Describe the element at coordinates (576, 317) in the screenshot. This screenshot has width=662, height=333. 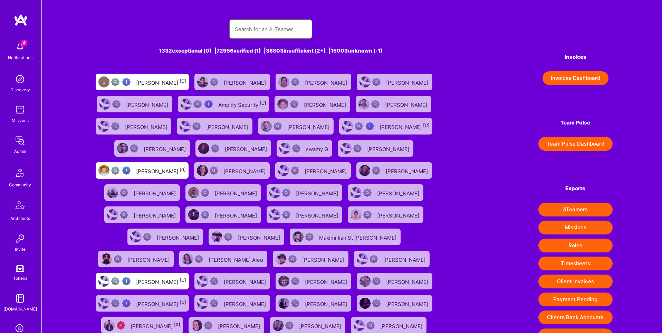
I see `button: Clients Bank Accounts` at that location.